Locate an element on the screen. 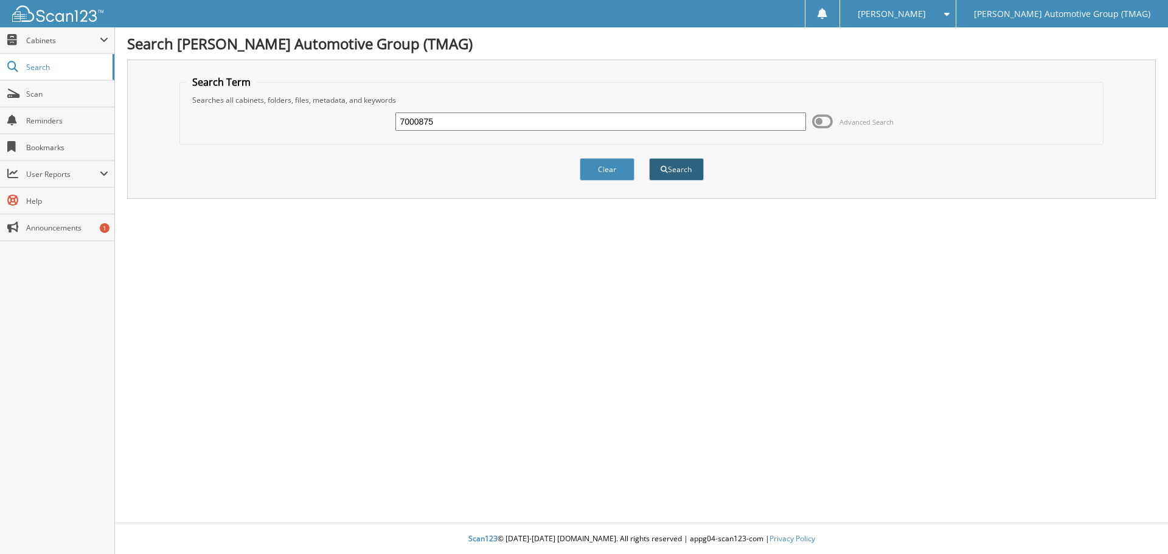  div: 1 is located at coordinates (105, 228).